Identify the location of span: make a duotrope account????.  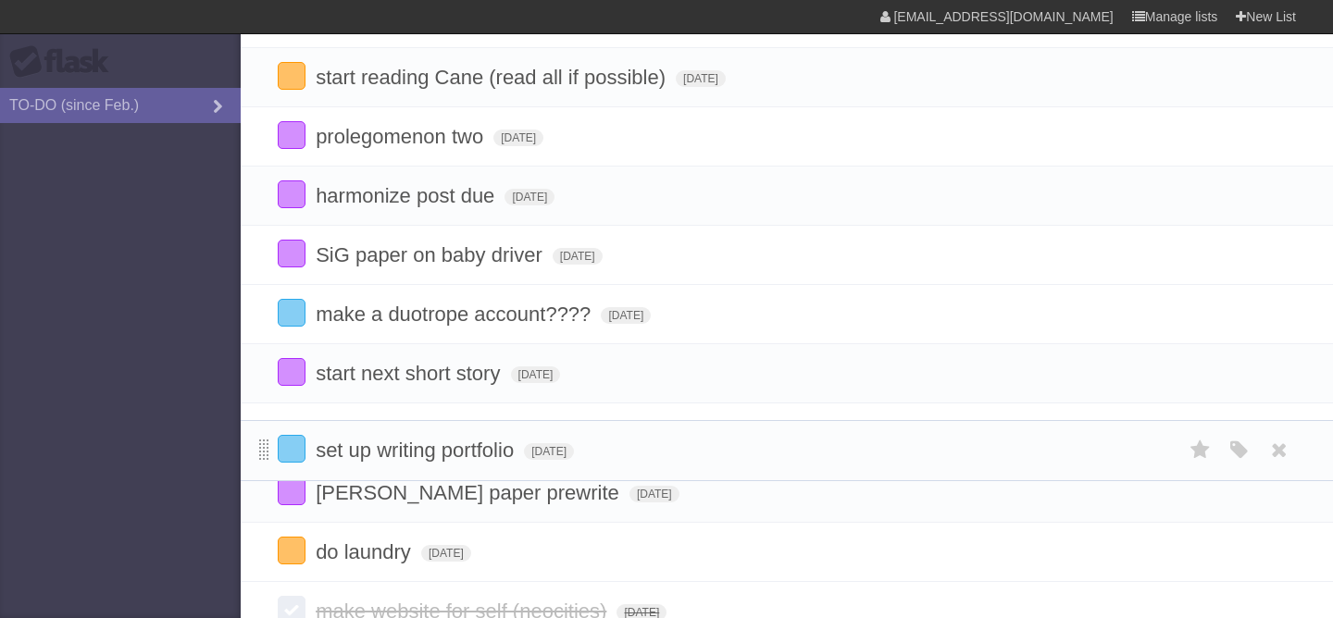
(455, 314).